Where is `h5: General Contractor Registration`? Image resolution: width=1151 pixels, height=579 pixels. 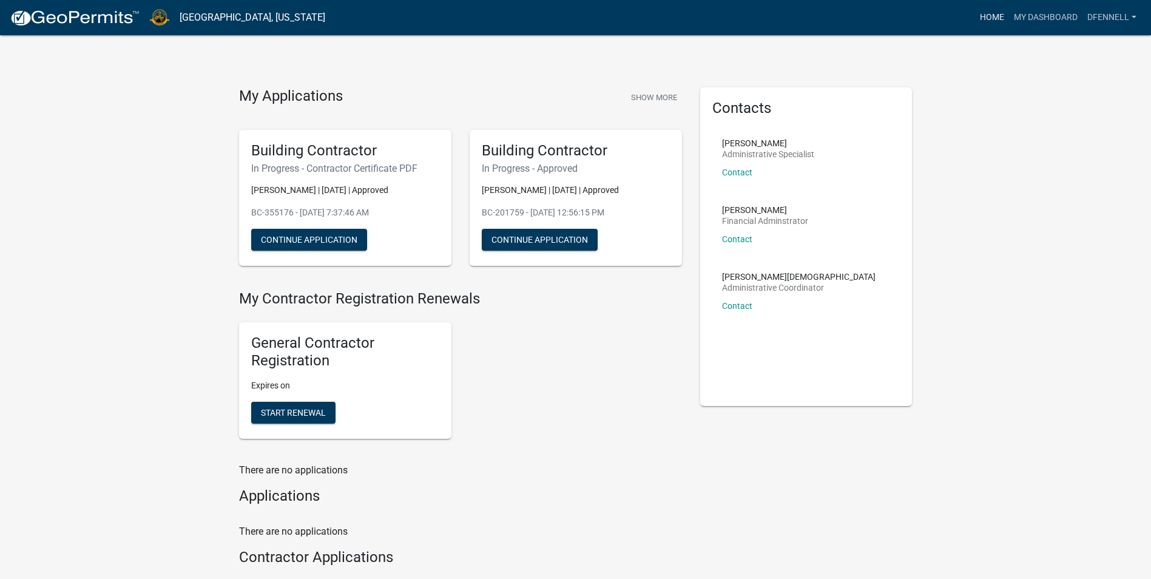 h5: General Contractor Registration is located at coordinates (345, 352).